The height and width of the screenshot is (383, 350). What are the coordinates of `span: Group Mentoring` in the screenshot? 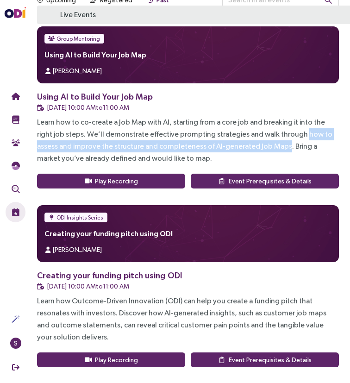 It's located at (78, 39).